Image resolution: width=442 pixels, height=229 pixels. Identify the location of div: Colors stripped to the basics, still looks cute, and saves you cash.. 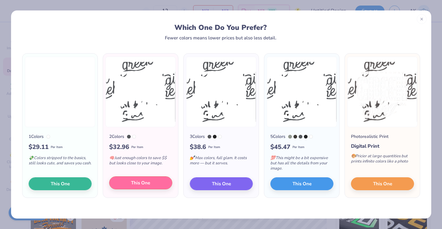
(60, 162).